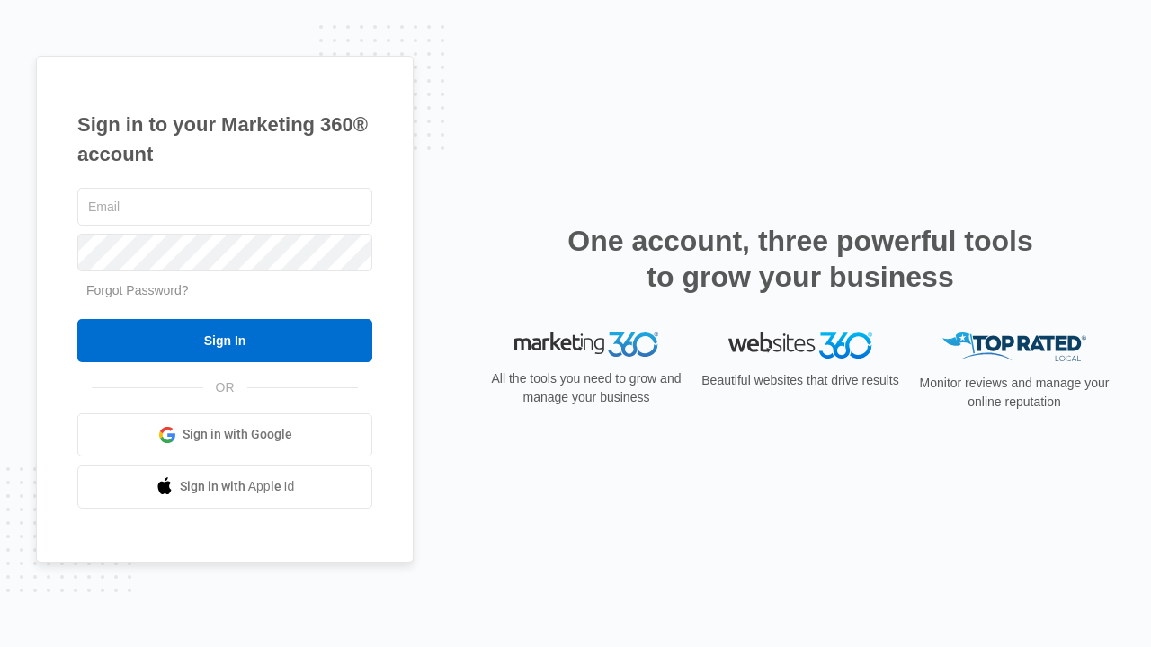 The image size is (1151, 647). I want to click on img: Top Rated Local, so click(1014, 347).